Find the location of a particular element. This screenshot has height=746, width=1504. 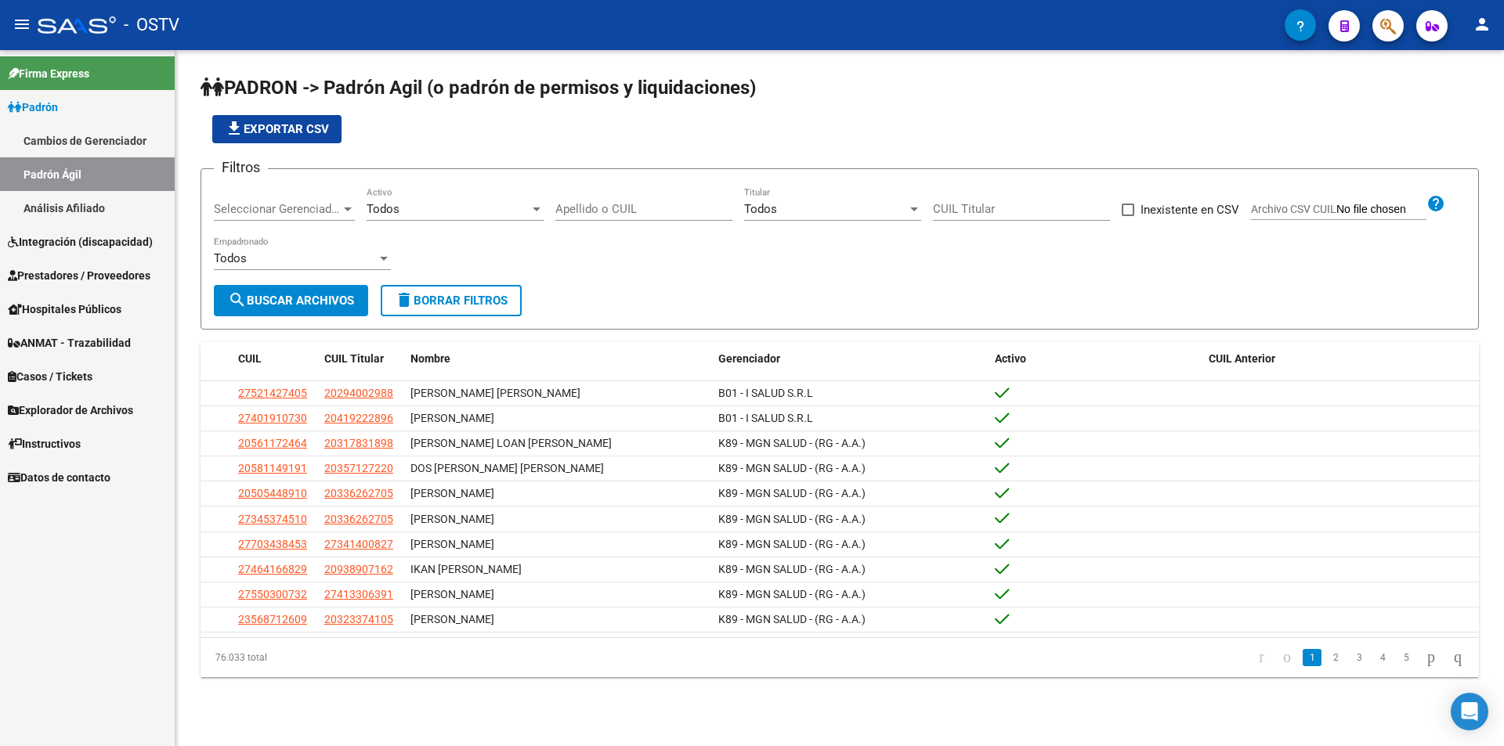

datatable-header-cell: Gerenciador is located at coordinates (850, 359).